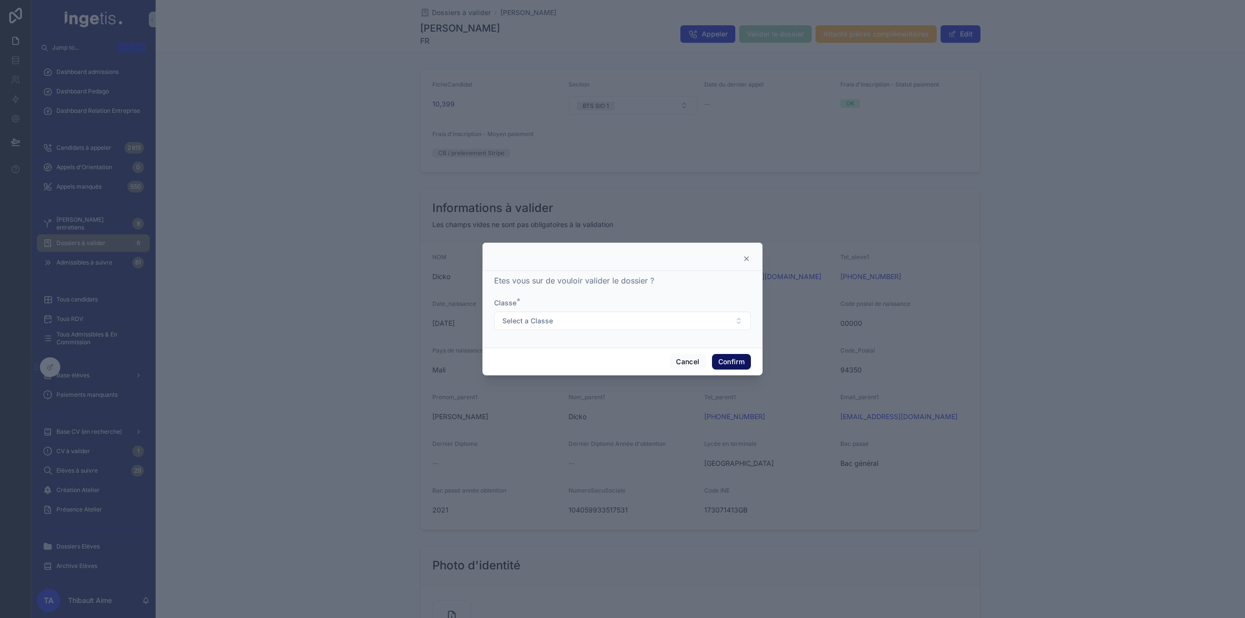 This screenshot has width=1245, height=618. What do you see at coordinates (688, 362) in the screenshot?
I see `button: Cancel` at bounding box center [688, 362].